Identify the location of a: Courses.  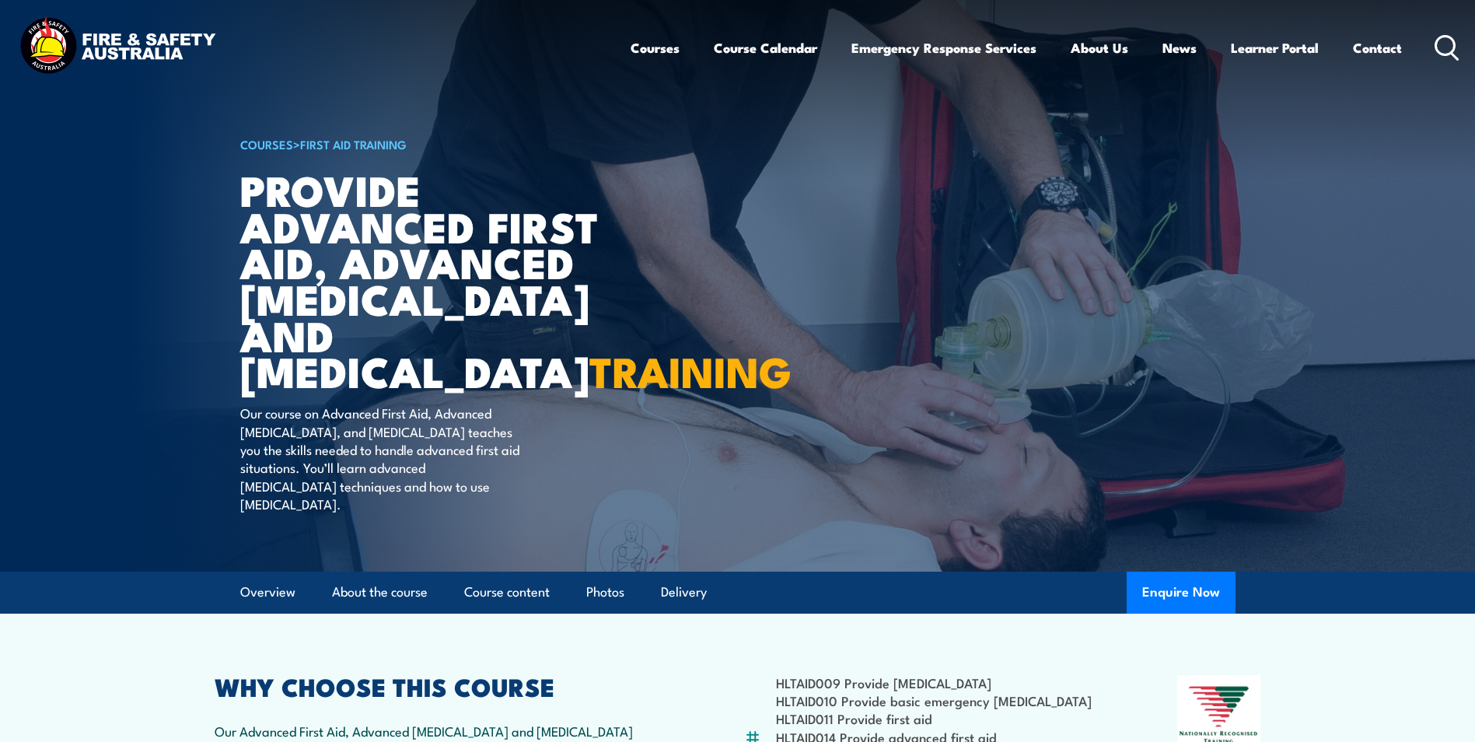
(655, 47).